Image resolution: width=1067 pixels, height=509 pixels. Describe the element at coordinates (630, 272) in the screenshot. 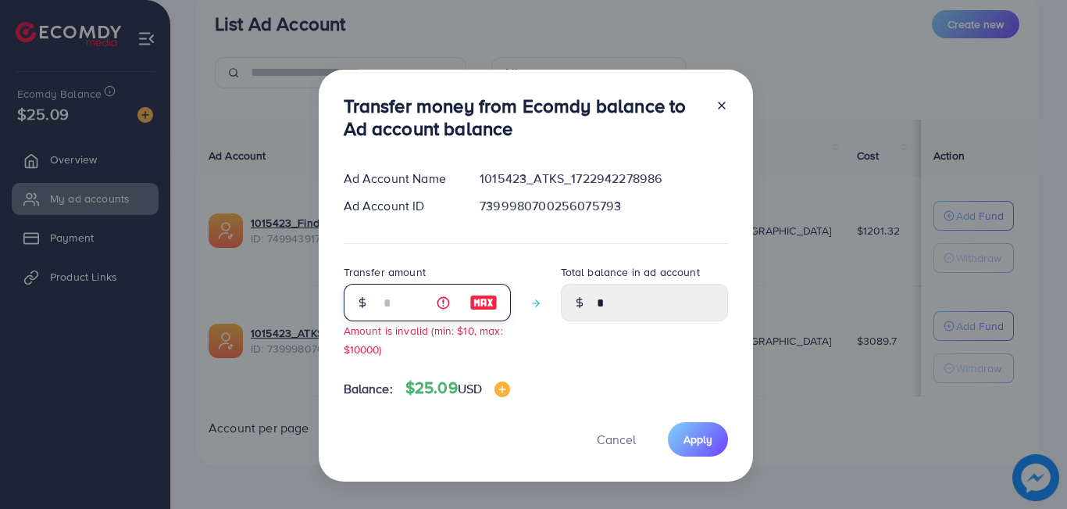

I see `label: Total balance in ad account` at that location.